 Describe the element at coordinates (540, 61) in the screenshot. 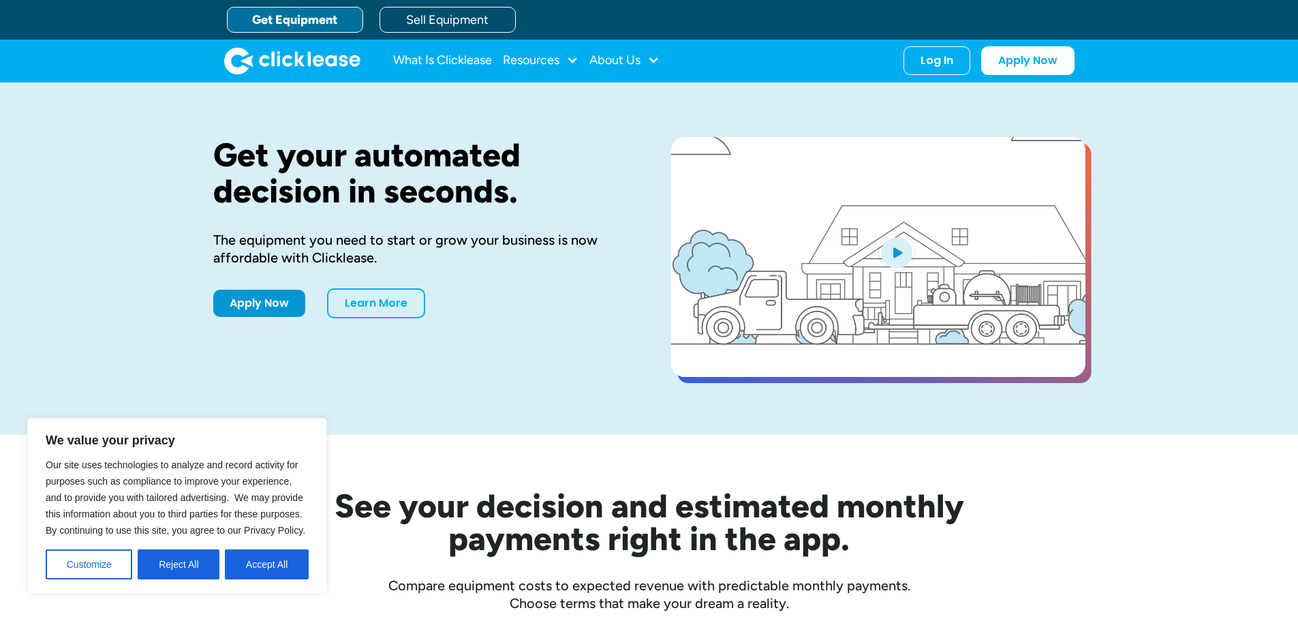

I see `div: Resources` at that location.